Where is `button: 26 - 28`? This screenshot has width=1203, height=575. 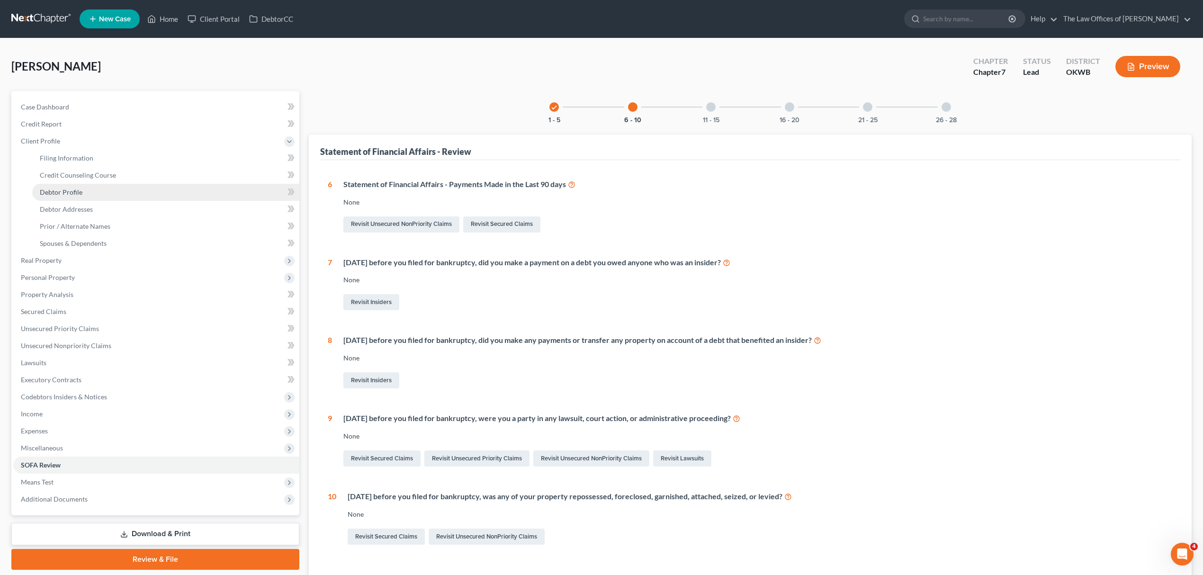 button: 26 - 28 is located at coordinates (946, 120).